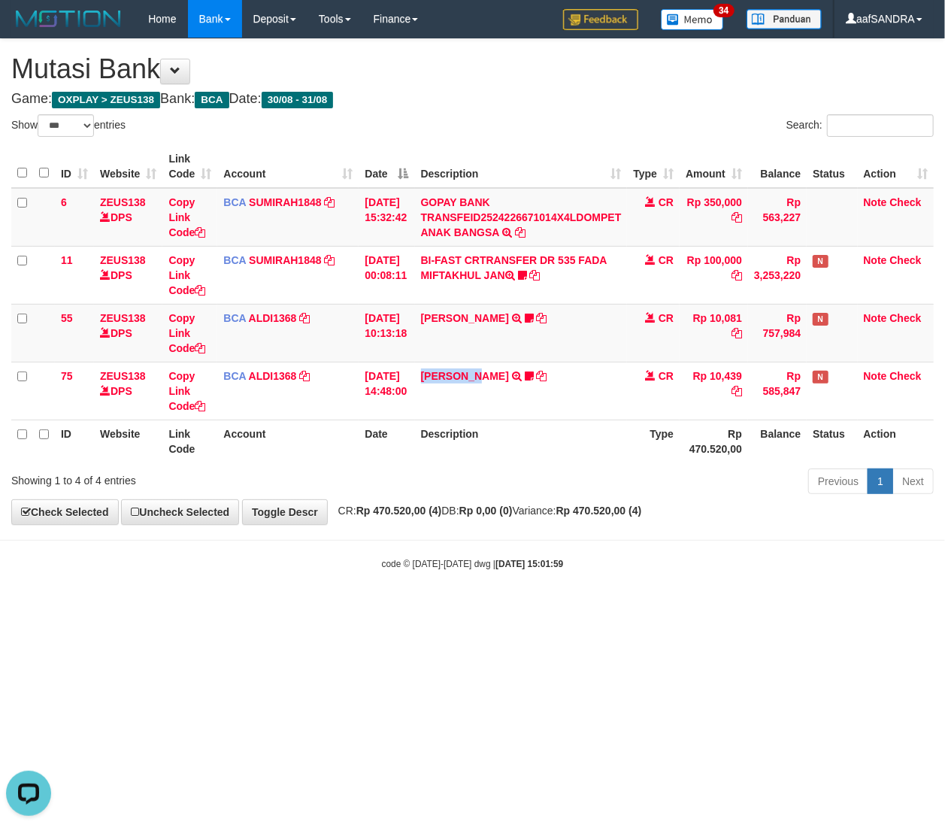 The width and height of the screenshot is (945, 828). What do you see at coordinates (29, 29) in the screenshot?
I see `button: Open LiveChat chat widget` at bounding box center [29, 29].